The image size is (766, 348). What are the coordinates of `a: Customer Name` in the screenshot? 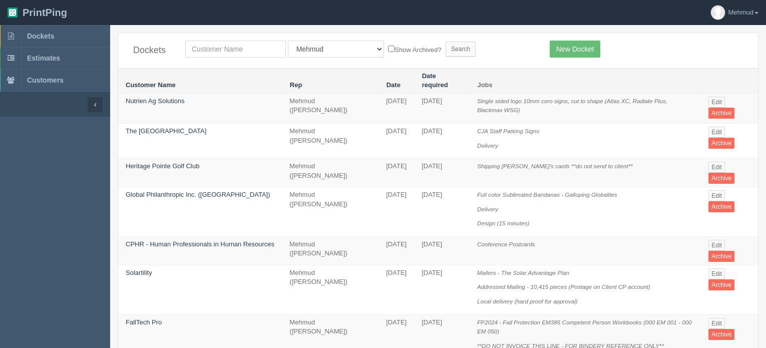 It's located at (151, 85).